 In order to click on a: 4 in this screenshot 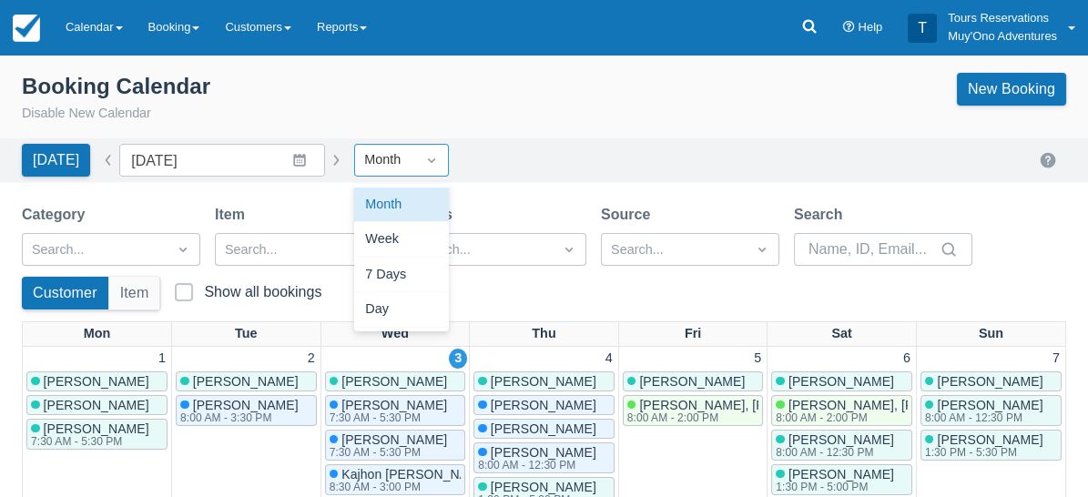, I will do `click(609, 359)`.